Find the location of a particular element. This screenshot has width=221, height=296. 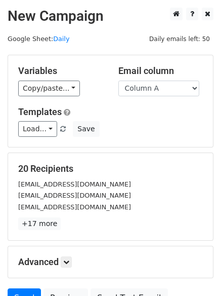

a: Daily emails left: 50 is located at coordinates (180, 38).